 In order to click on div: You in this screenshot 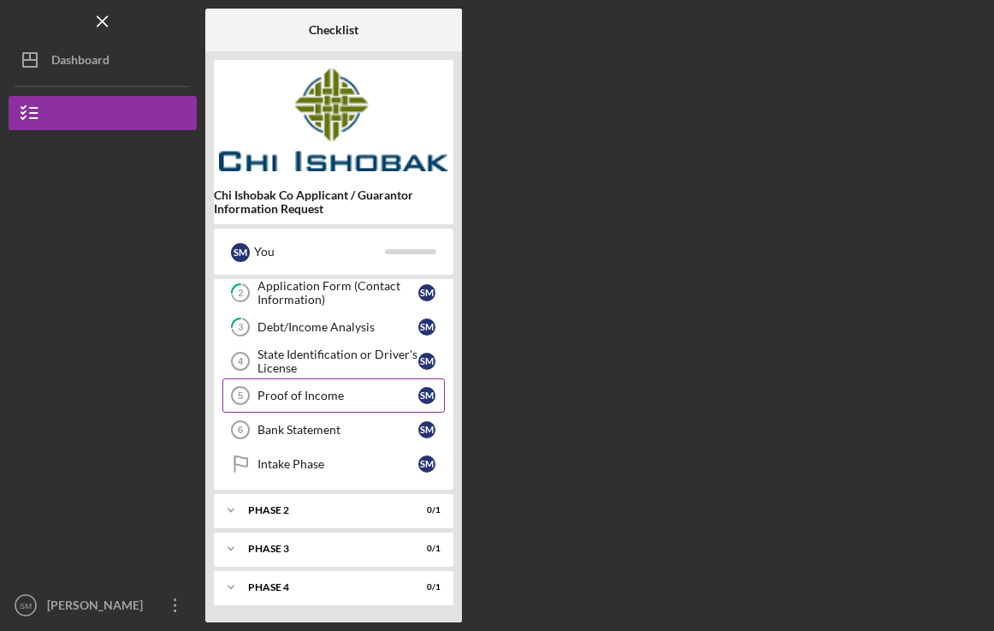, I will do `click(319, 252)`.